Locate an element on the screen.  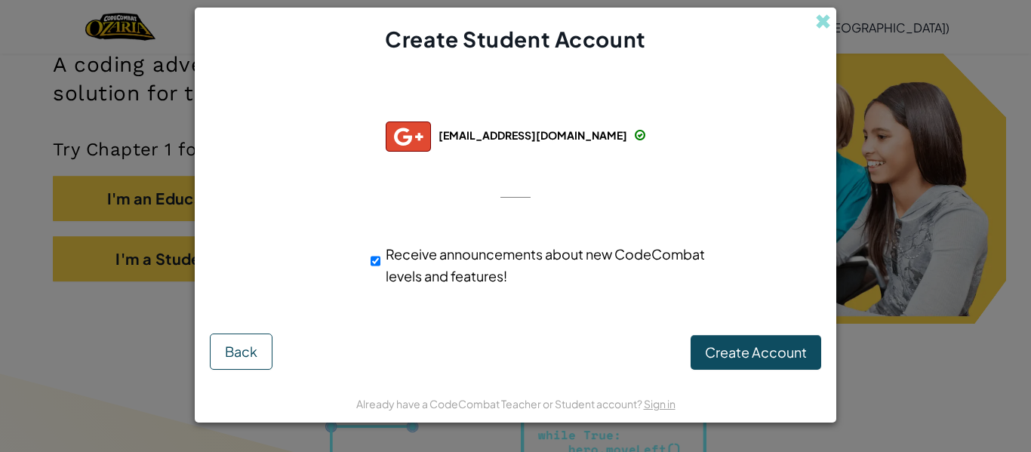
span: Successfully connected with: is located at coordinates (515, 102).